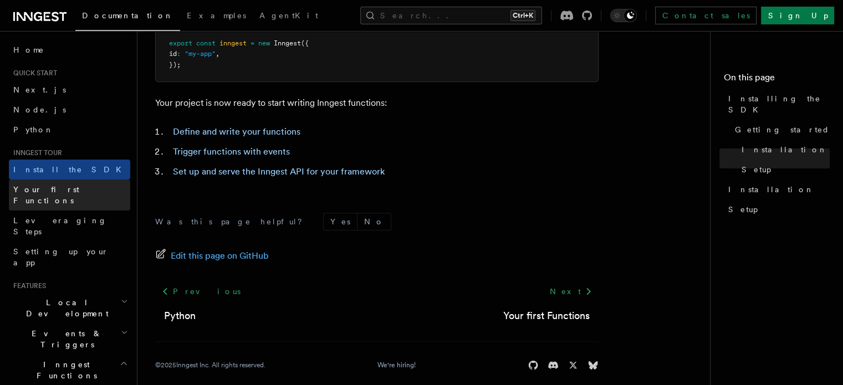 The image size is (843, 385). Describe the element at coordinates (777, 80) in the screenshot. I see `h4: On this page` at that location.